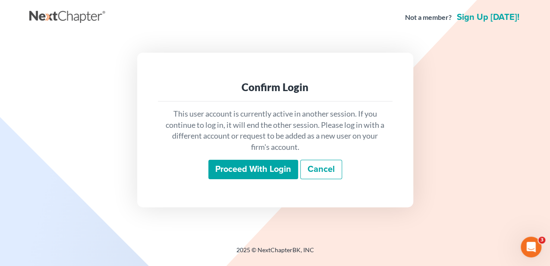 This screenshot has width=550, height=266. What do you see at coordinates (321, 169) in the screenshot?
I see `a: Cancel` at bounding box center [321, 169].